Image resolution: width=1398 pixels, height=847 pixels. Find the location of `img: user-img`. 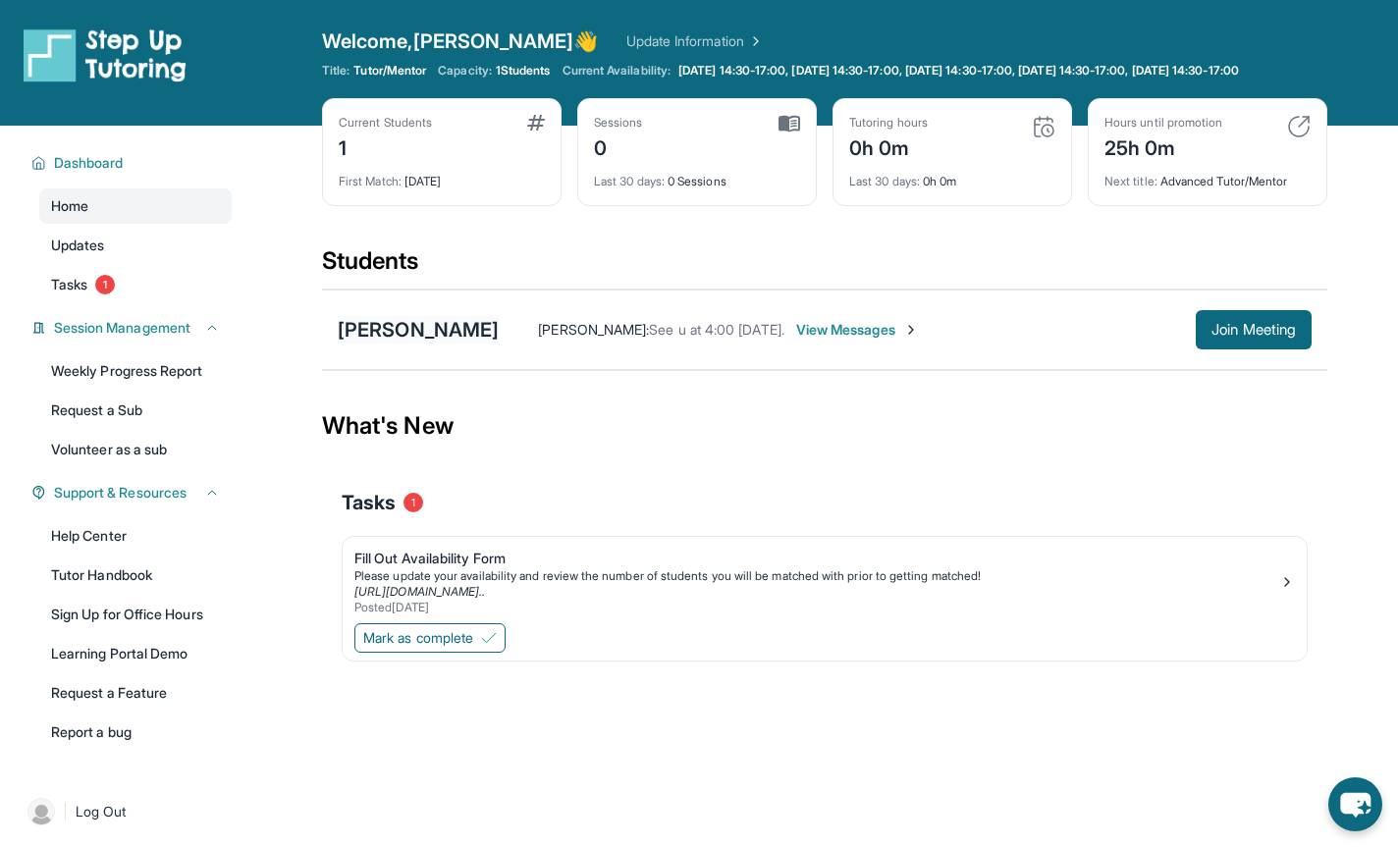

img: user-img is located at coordinates (41, 812).